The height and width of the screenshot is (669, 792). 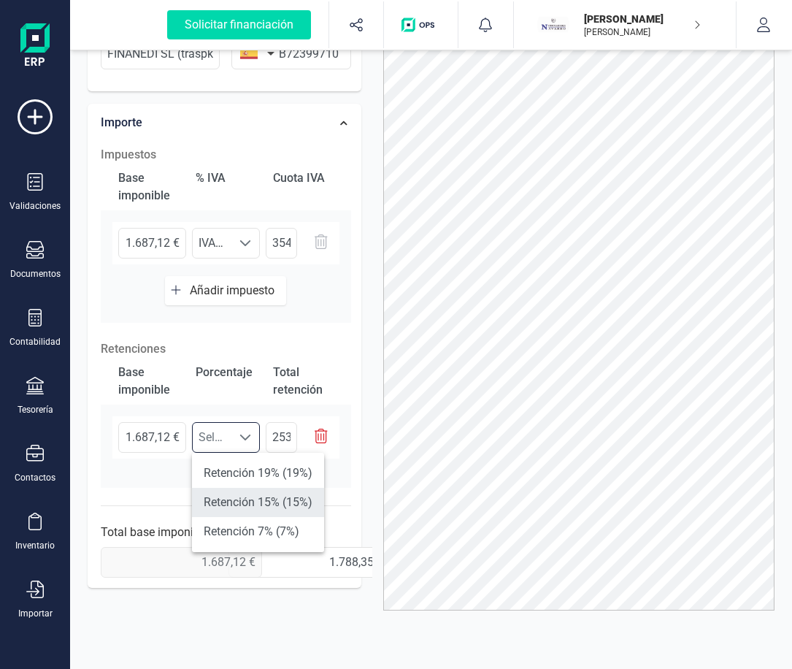 What do you see at coordinates (35, 206) in the screenshot?
I see `div: Validaciones` at bounding box center [35, 206].